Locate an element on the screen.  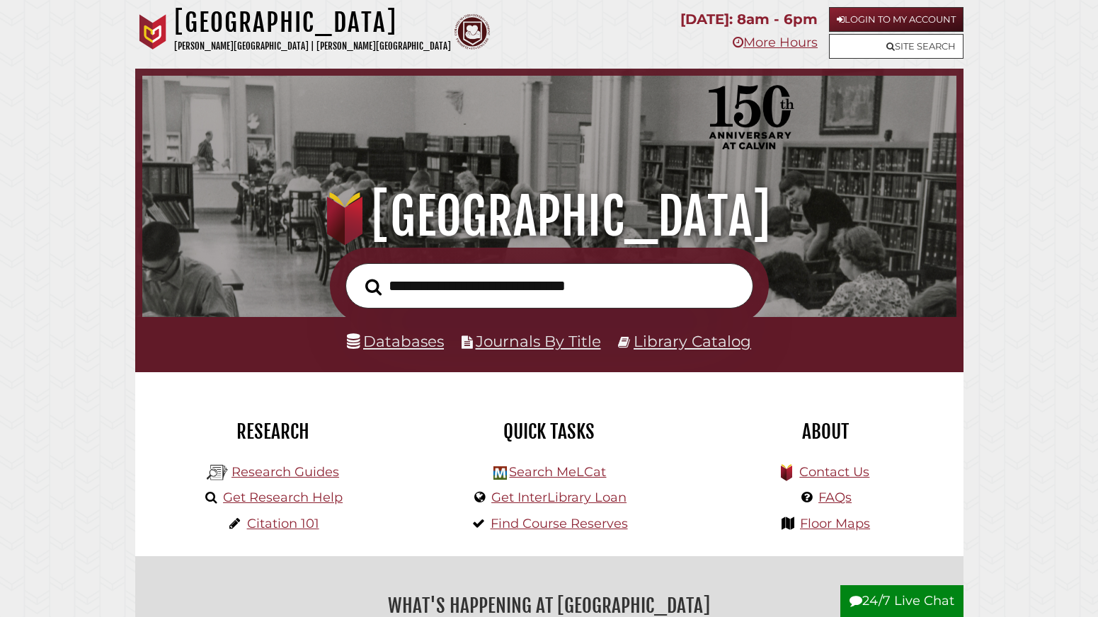
a: FAQs is located at coordinates (834, 498).